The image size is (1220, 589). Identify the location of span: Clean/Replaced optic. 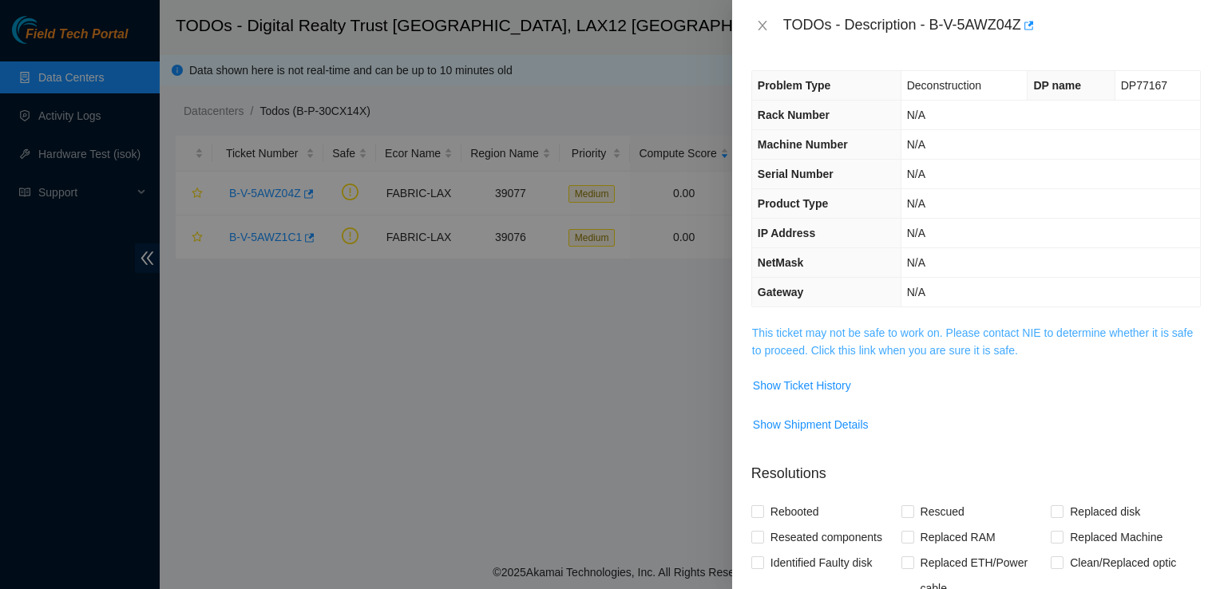
(1123, 563).